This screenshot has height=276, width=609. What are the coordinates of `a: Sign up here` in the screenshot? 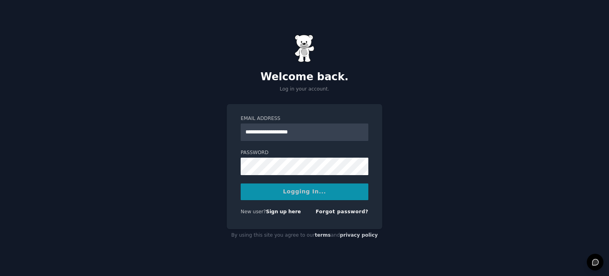 It's located at (283, 211).